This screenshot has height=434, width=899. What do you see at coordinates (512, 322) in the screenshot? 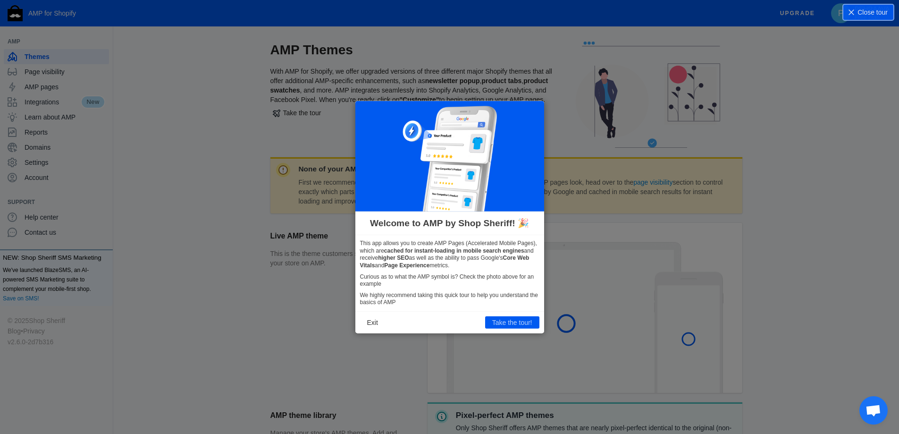
I see `button: Take the tour!` at bounding box center [512, 322].